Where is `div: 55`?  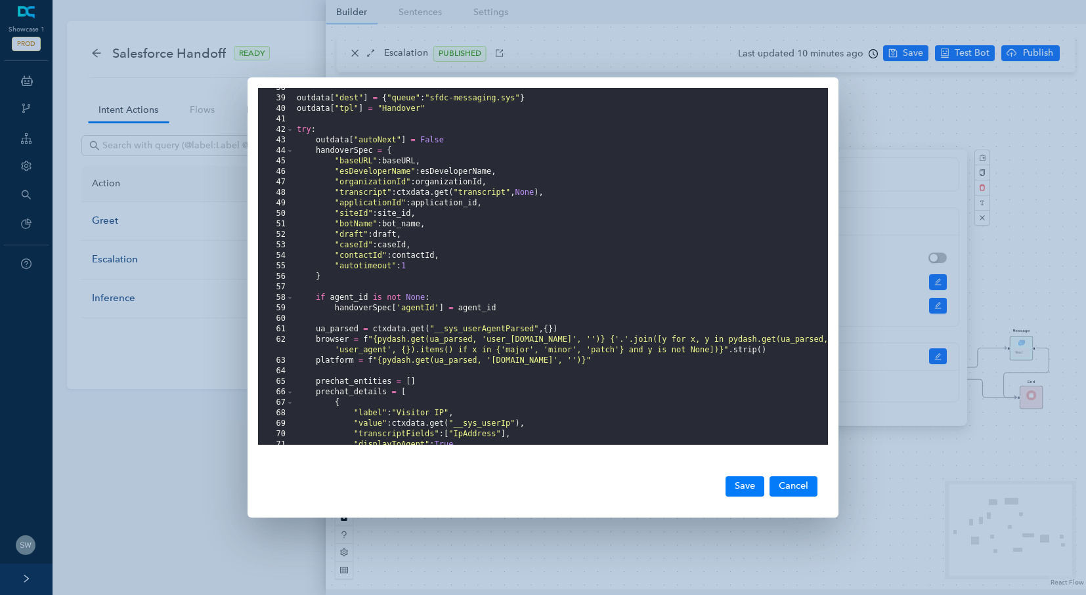
div: 55 is located at coordinates (276, 267).